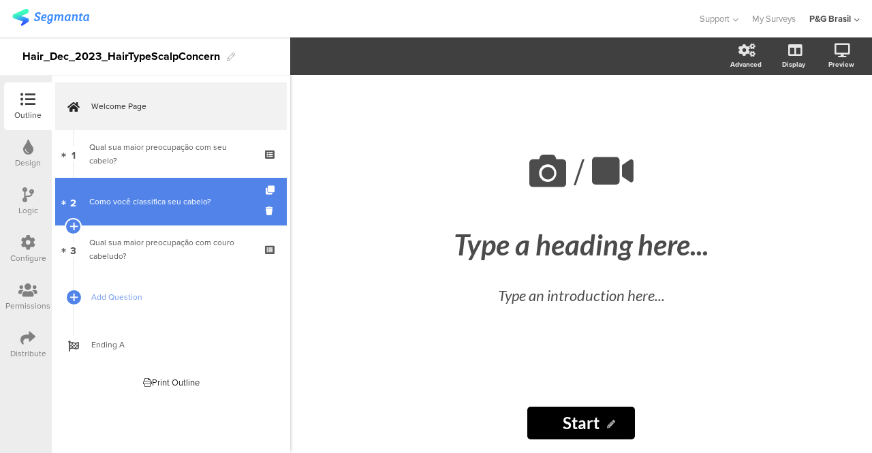  I want to click on div: Design, so click(28, 163).